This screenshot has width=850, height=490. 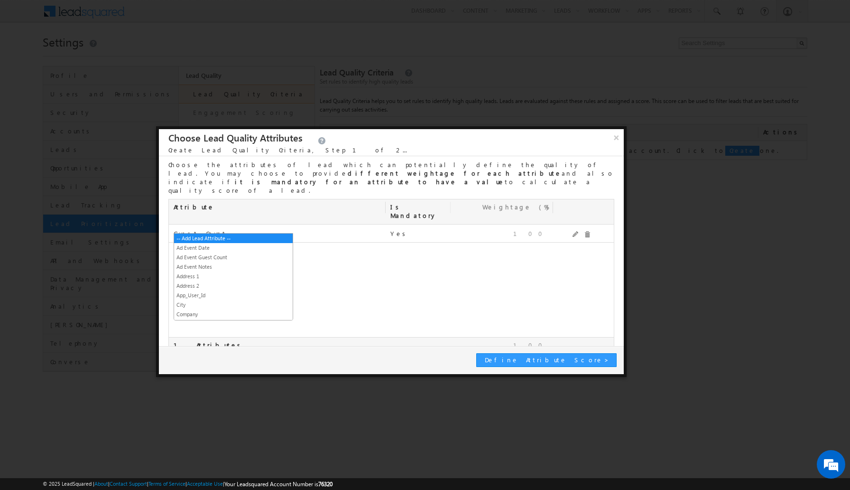 What do you see at coordinates (370, 181) in the screenshot?
I see `span: it is mandatory for an attribute to have a value` at bounding box center [370, 181].